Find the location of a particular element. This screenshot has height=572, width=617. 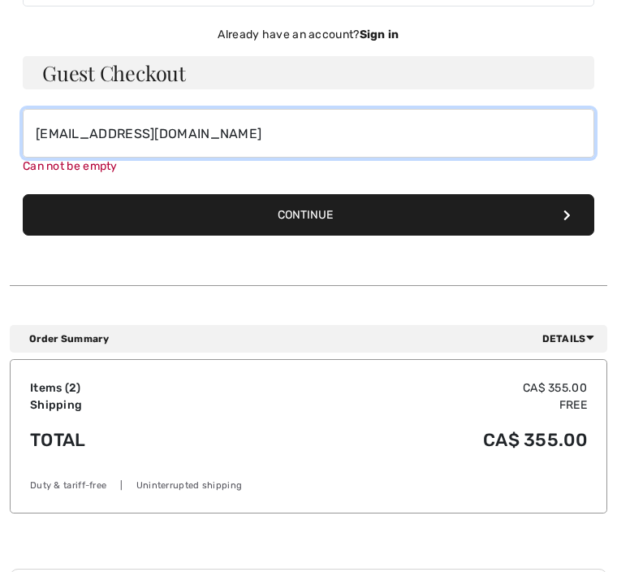

strong: Sign in is located at coordinates (379, 35).